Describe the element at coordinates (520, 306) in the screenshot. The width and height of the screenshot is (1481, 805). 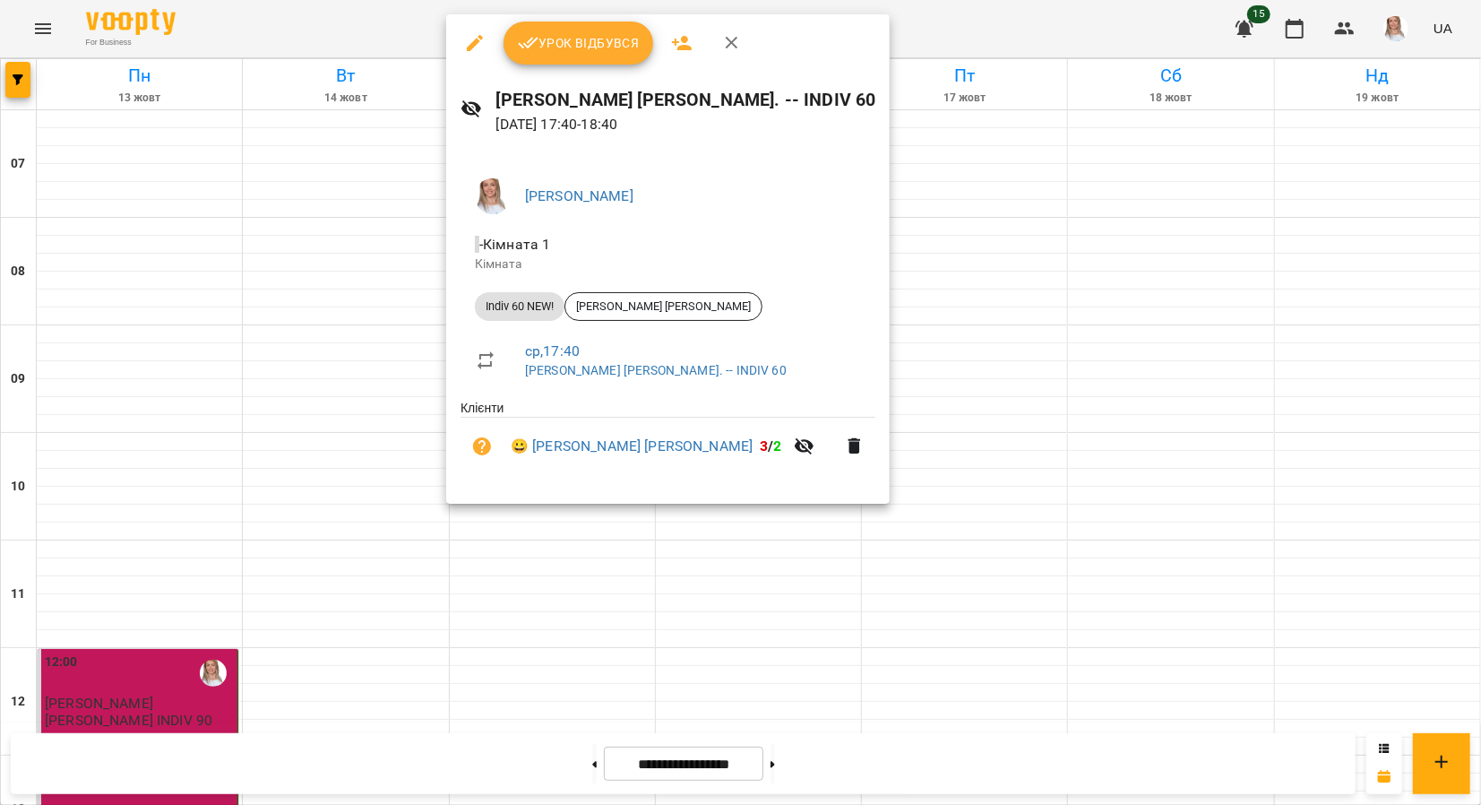
I see `span: Indiv 60 NEW!` at that location.